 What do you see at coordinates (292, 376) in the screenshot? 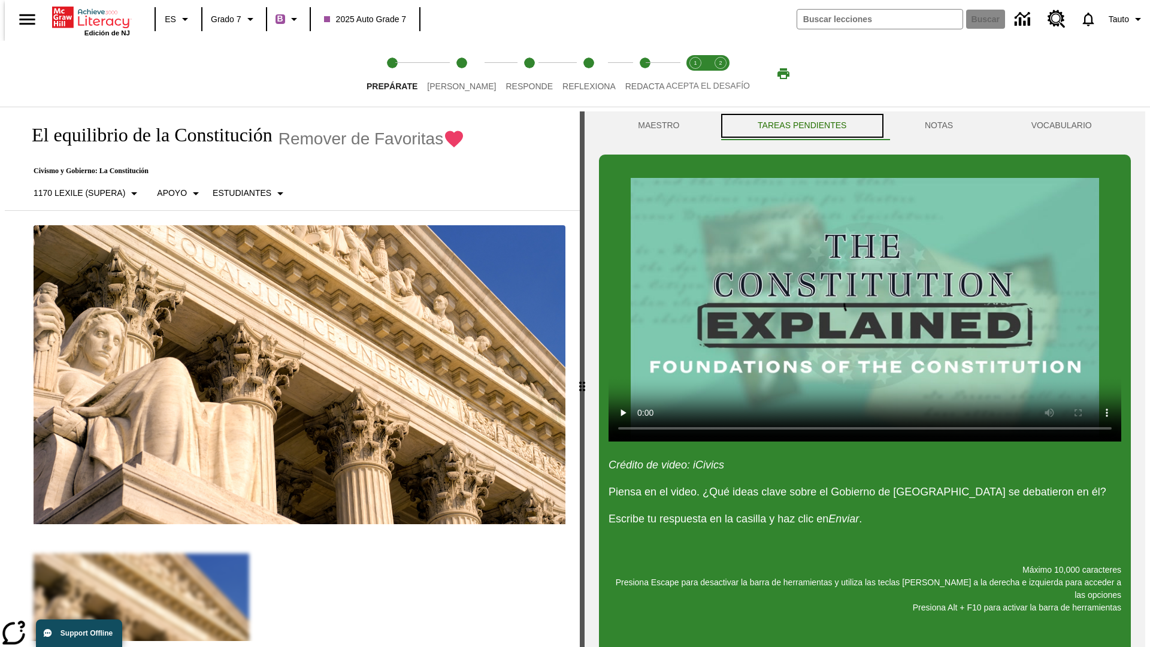
I see `div: reading` at bounding box center [292, 376].